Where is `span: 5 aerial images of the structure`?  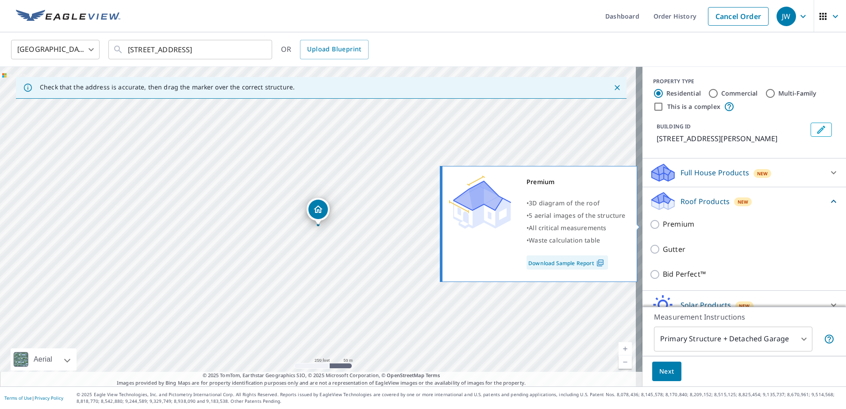 span: 5 aerial images of the structure is located at coordinates (577, 215).